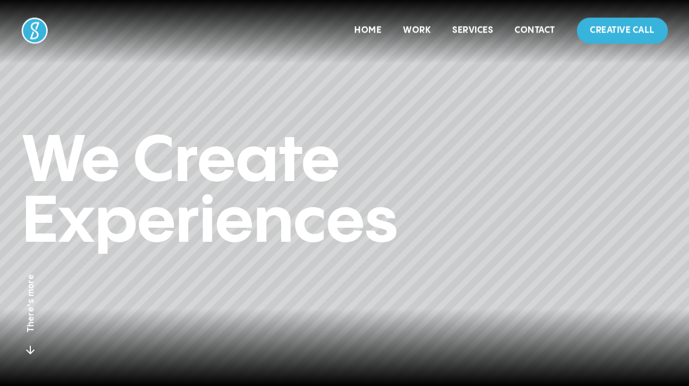 The image size is (689, 386). Describe the element at coordinates (622, 31) in the screenshot. I see `p: Creative Call` at that location.